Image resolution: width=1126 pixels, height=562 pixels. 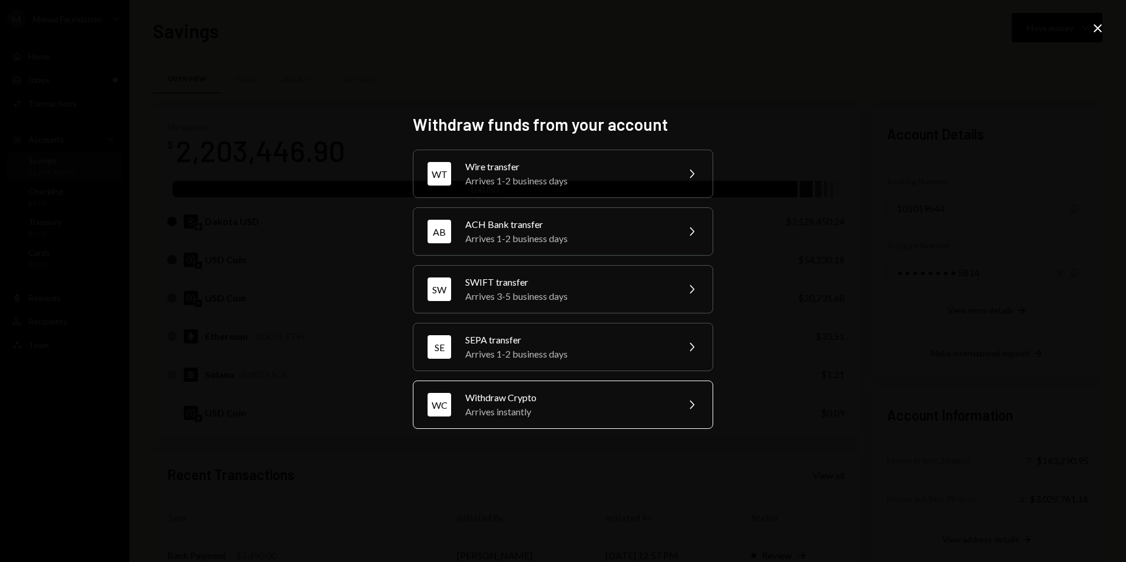 I want to click on div: WT, so click(x=439, y=174).